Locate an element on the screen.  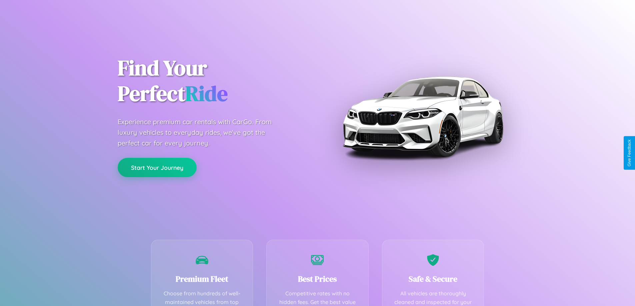
h1: Find Your Perfect is located at coordinates (213, 81).